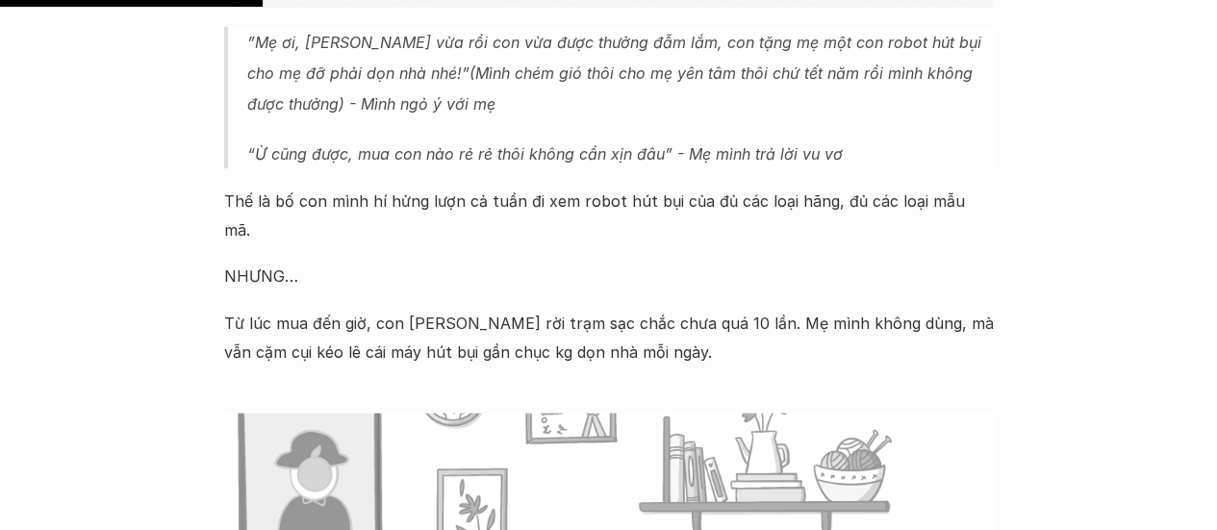 The height and width of the screenshot is (530, 1217). Describe the element at coordinates (620, 73) in the screenshot. I see `p: (Mình chém gió thôi cho mẹ yên tâm thôi chứ tết năm rồi mình không được thưởng) - Mình ngỏ ý với mẹ` at that location.